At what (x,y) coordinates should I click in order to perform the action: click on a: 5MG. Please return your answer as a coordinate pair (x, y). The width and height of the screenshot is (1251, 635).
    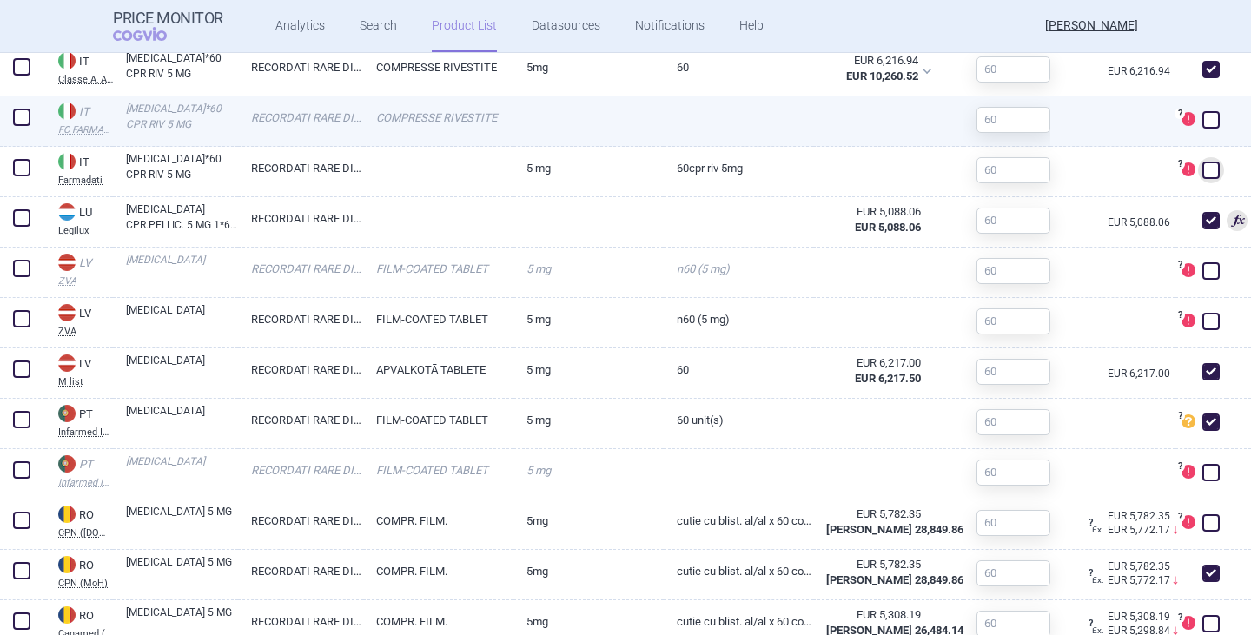
    Looking at the image, I should click on (588, 67).